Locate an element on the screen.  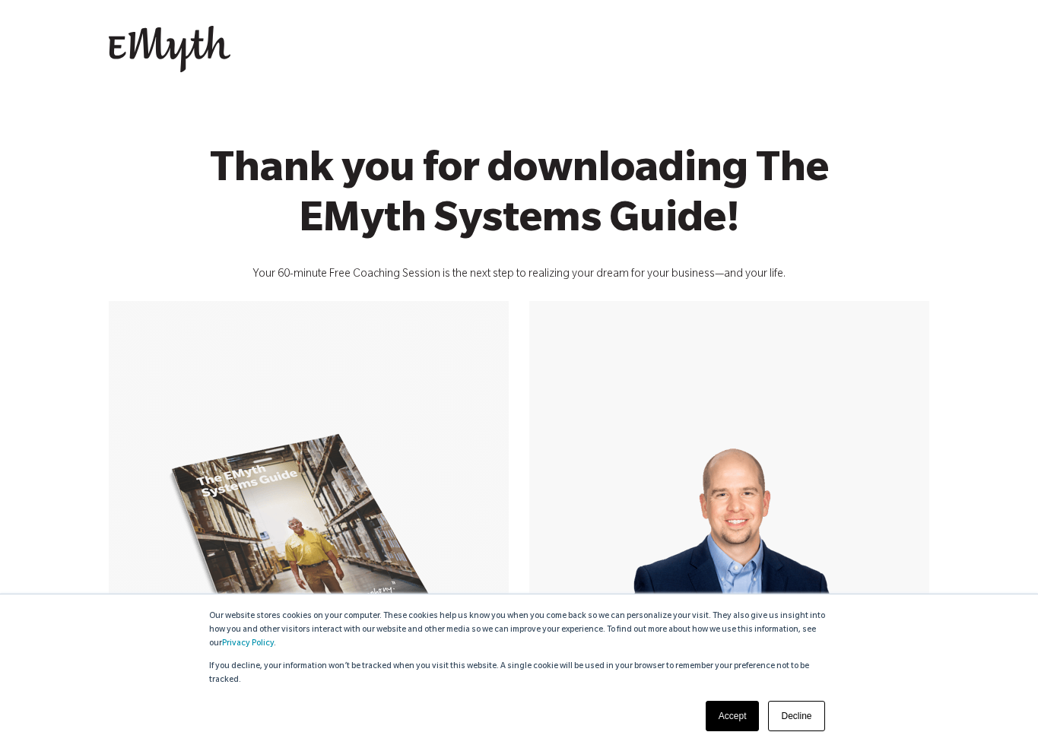
img: Smart-business-coach.png is located at coordinates (729, 518).